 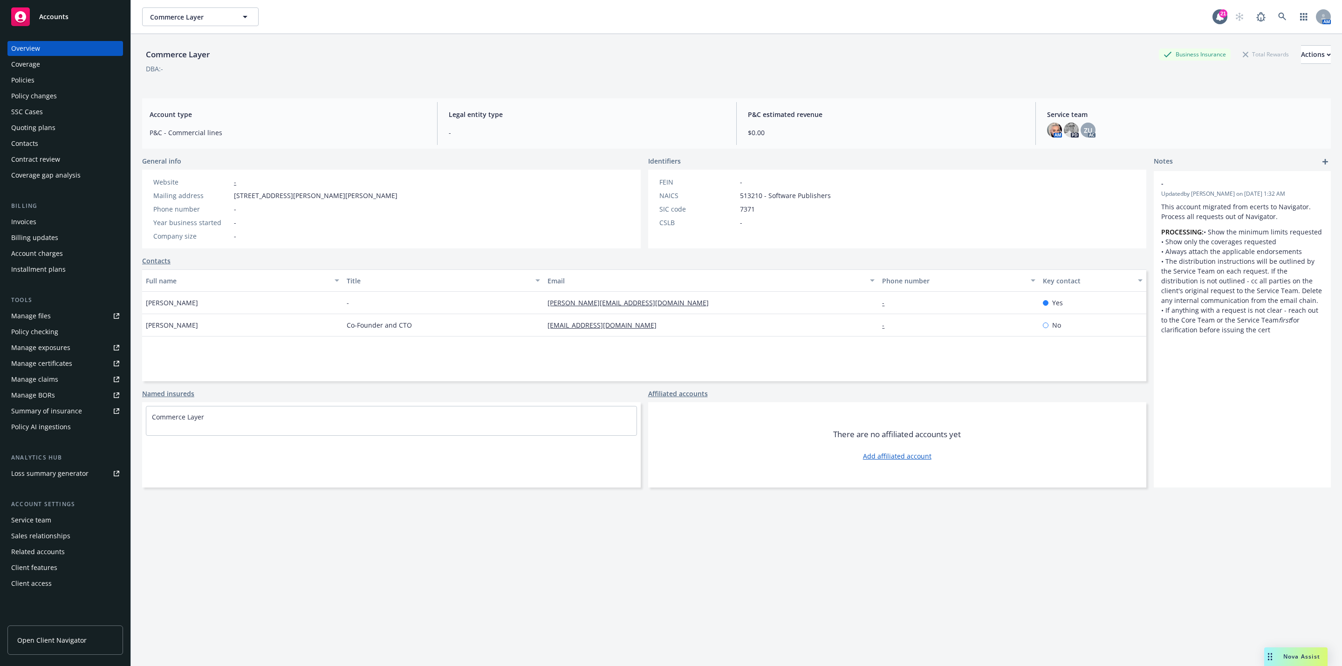 I want to click on div: Sales relationships, so click(x=41, y=536).